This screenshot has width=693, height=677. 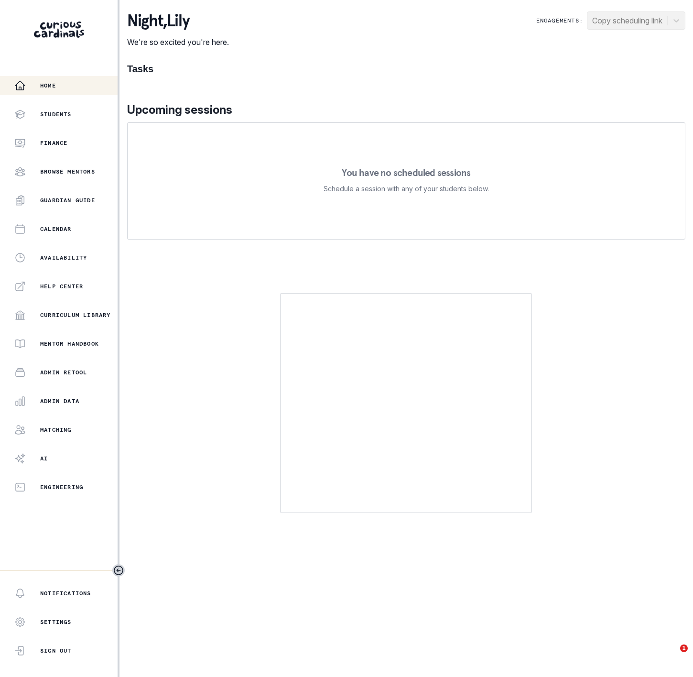 What do you see at coordinates (65, 593) in the screenshot?
I see `p: Notifications` at bounding box center [65, 593].